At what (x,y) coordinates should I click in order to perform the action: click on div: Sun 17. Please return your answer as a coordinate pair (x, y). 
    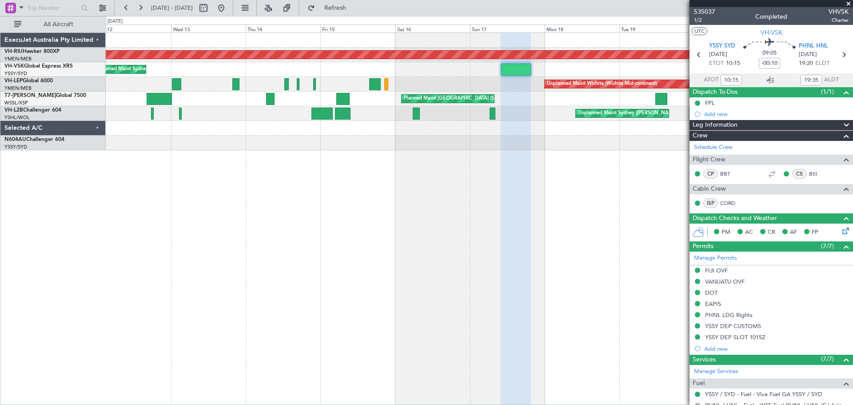
    Looking at the image, I should click on (507, 28).